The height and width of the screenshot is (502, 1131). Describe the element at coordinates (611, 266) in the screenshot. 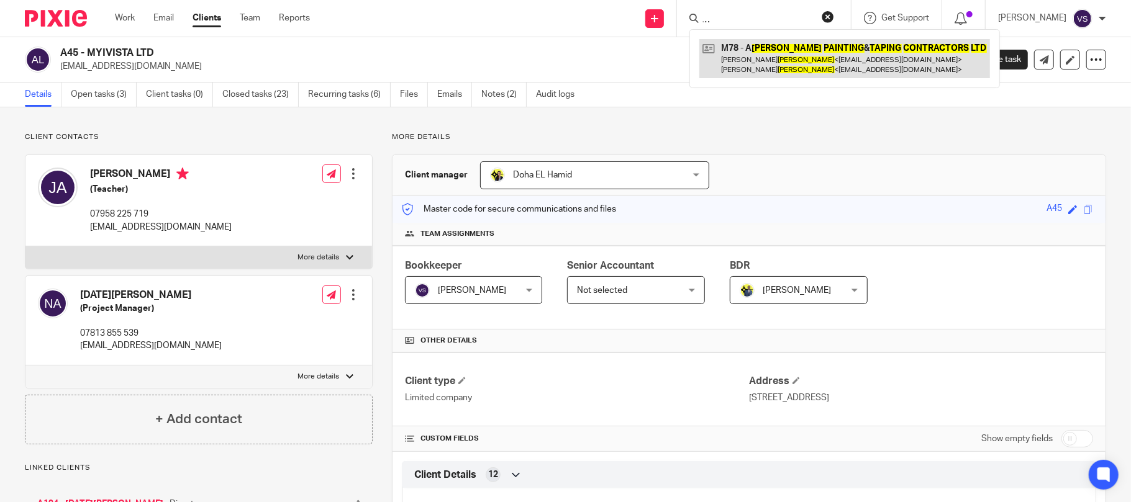

I see `span: Senior Accountant` at that location.